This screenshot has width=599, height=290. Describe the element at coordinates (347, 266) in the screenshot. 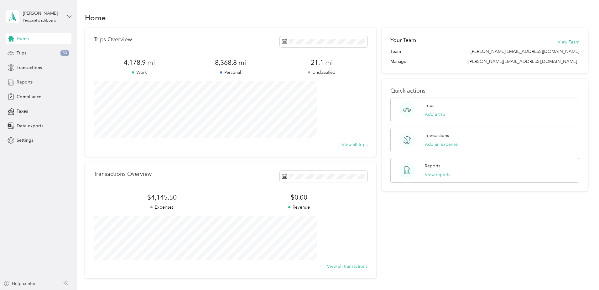

I see `button: View all transactions` at that location.